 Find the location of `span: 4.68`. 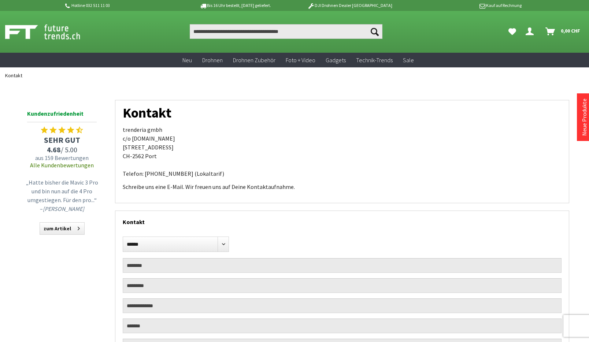

span: 4.68 is located at coordinates (54, 149).